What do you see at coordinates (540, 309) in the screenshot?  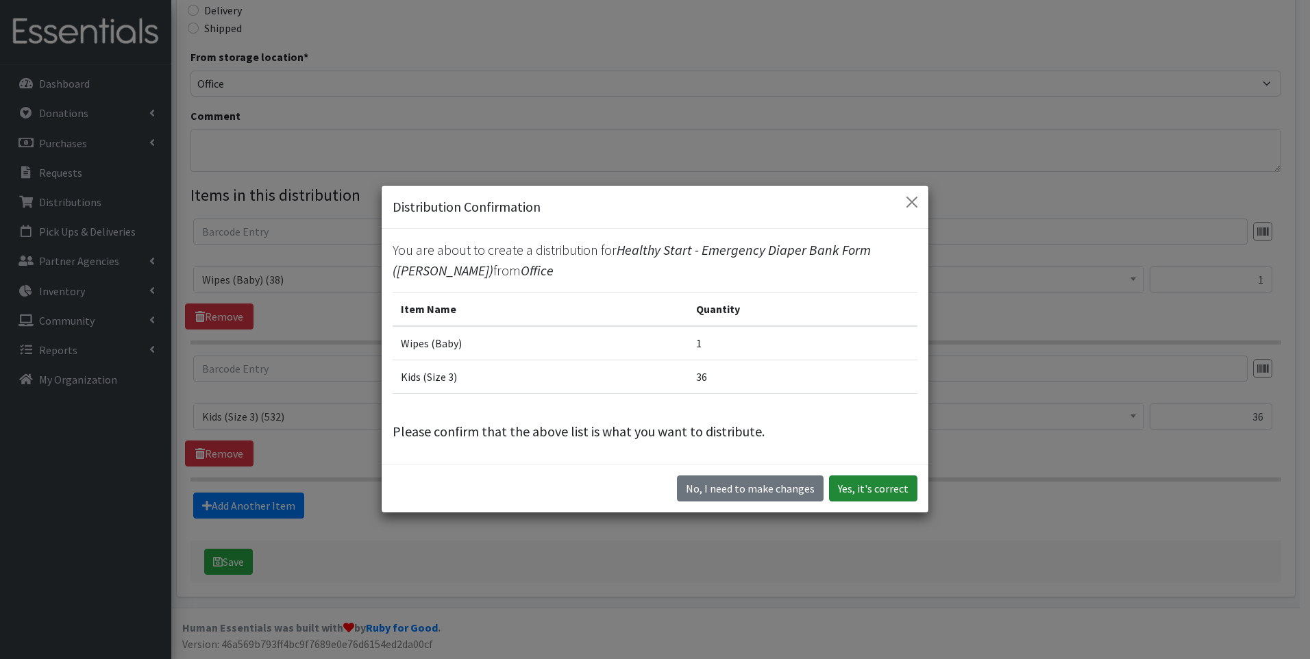 I see `th: Item Name` at bounding box center [540, 309].